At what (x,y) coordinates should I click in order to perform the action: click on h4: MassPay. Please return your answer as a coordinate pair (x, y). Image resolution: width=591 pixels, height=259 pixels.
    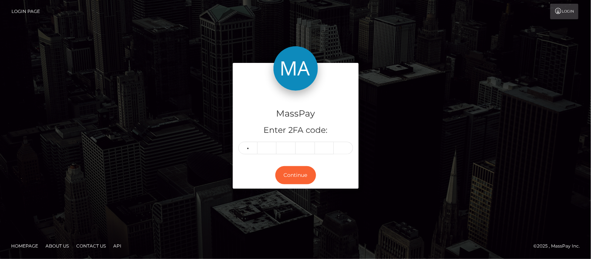
    Looking at the image, I should click on (295, 114).